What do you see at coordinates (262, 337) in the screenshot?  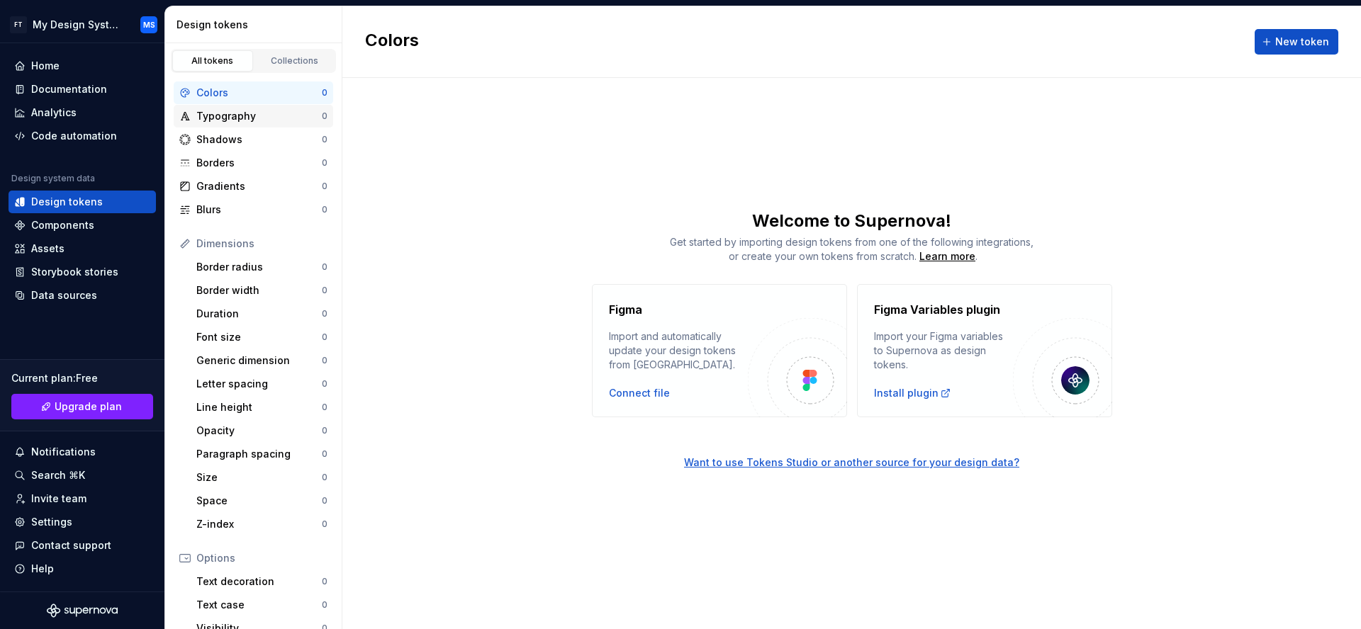 I see `a: Font size0` at bounding box center [262, 337].